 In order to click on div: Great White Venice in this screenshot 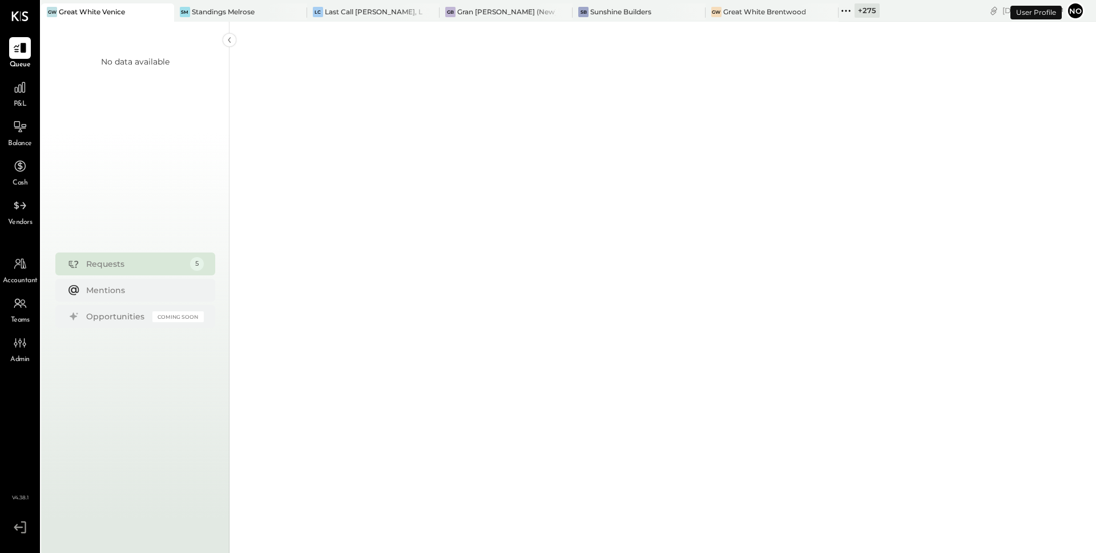, I will do `click(92, 11)`.